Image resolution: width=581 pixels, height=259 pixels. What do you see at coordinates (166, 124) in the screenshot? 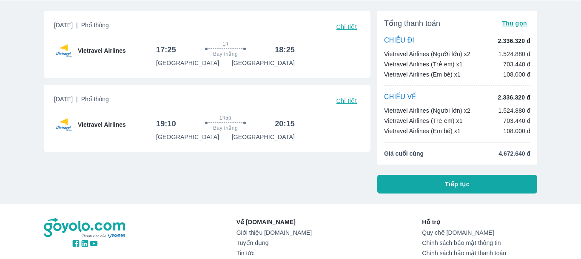
I see `h6: 19:10` at bounding box center [166, 124].